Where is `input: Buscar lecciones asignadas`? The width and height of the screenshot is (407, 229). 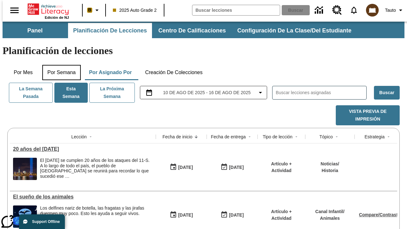
input: Buscar lecciones asignadas is located at coordinates (321, 92).